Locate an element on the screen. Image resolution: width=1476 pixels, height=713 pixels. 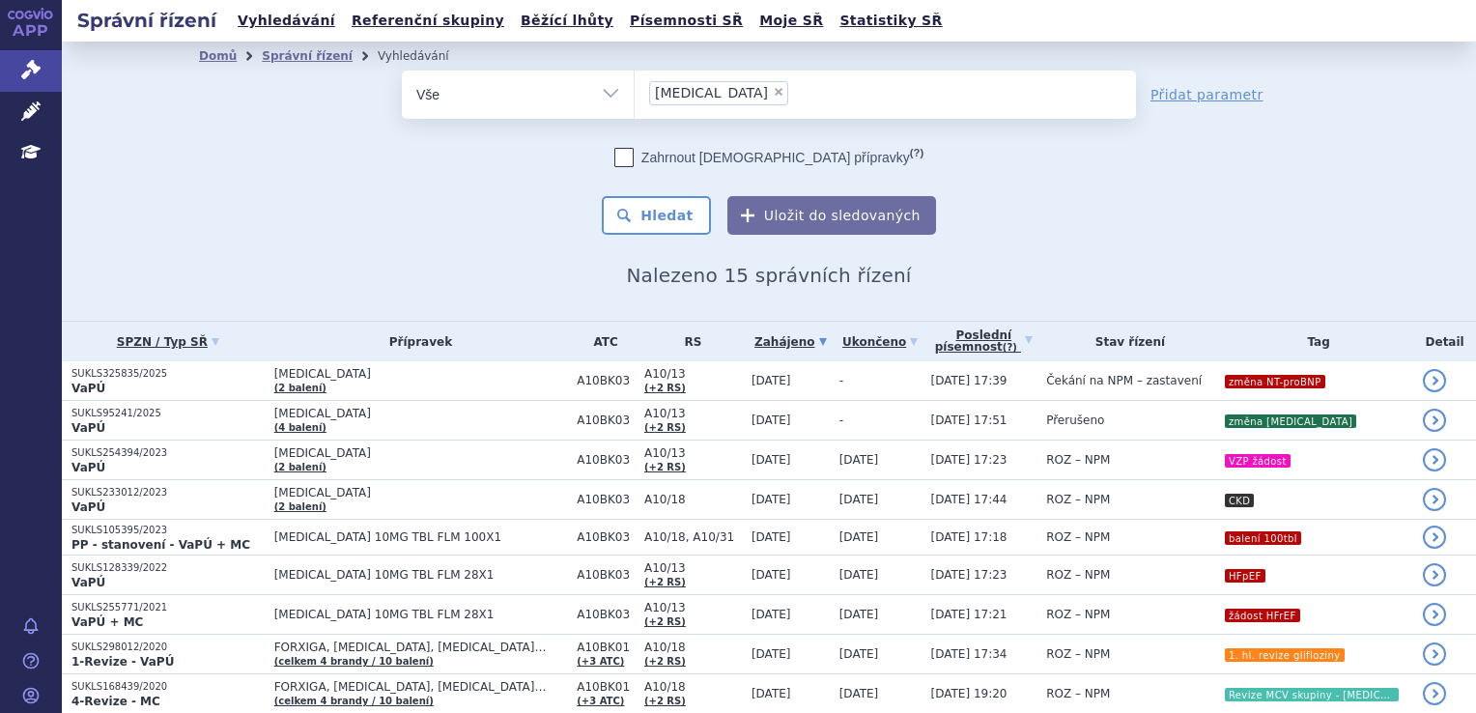
i: VZP žádost is located at coordinates (1258, 461).